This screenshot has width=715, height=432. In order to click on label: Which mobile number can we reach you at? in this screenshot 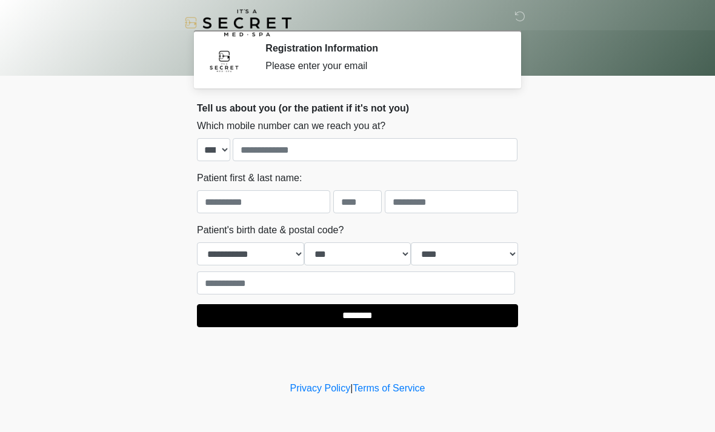, I will do `click(291, 126)`.